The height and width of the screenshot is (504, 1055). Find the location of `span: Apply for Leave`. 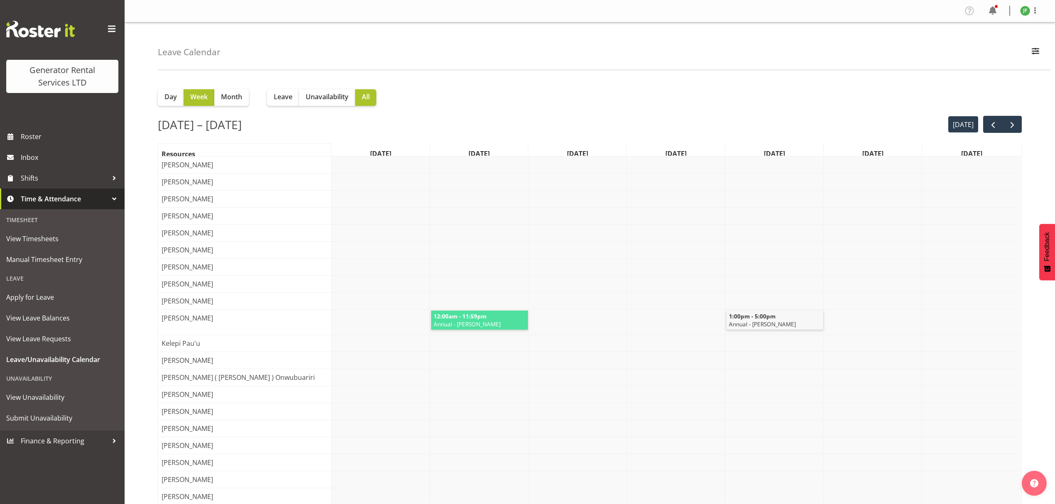

span: Apply for Leave is located at coordinates (62, 297).